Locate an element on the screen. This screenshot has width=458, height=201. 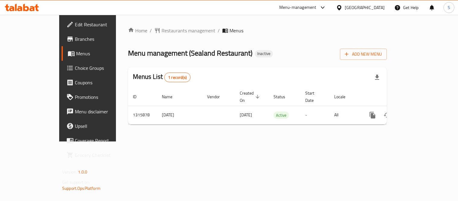
span: Restaurants management is located at coordinates (188, 31).